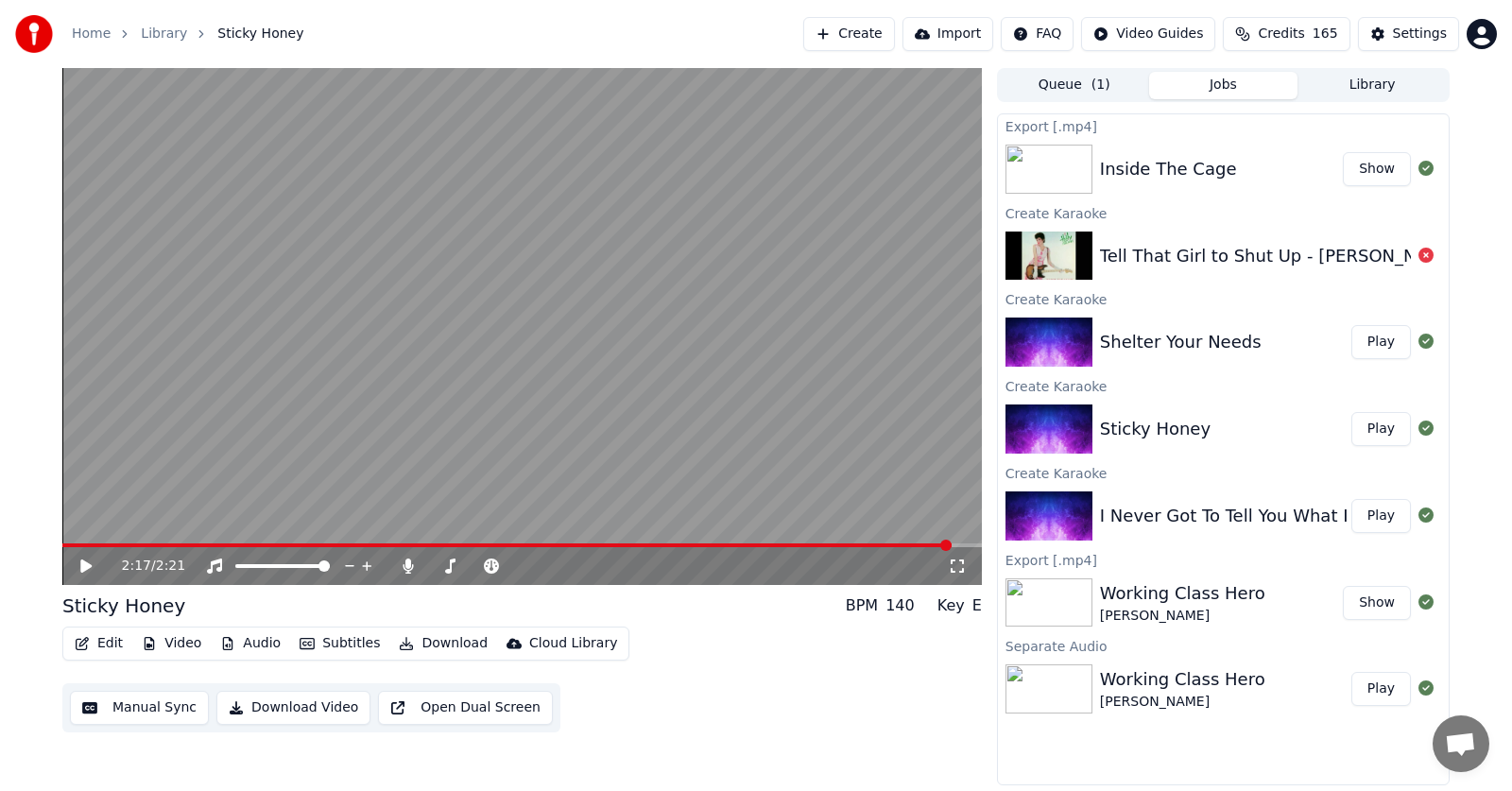 The image size is (1512, 791). Describe the element at coordinates (465, 707) in the screenshot. I see `button: Open Dual Screen` at that location.